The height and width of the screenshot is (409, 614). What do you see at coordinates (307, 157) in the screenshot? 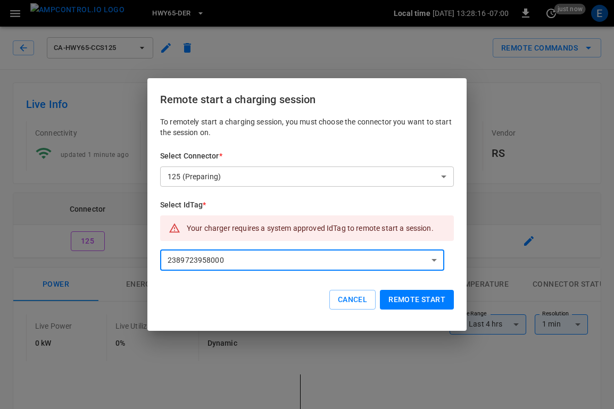
I see `h6: Select Connector` at bounding box center [307, 157].